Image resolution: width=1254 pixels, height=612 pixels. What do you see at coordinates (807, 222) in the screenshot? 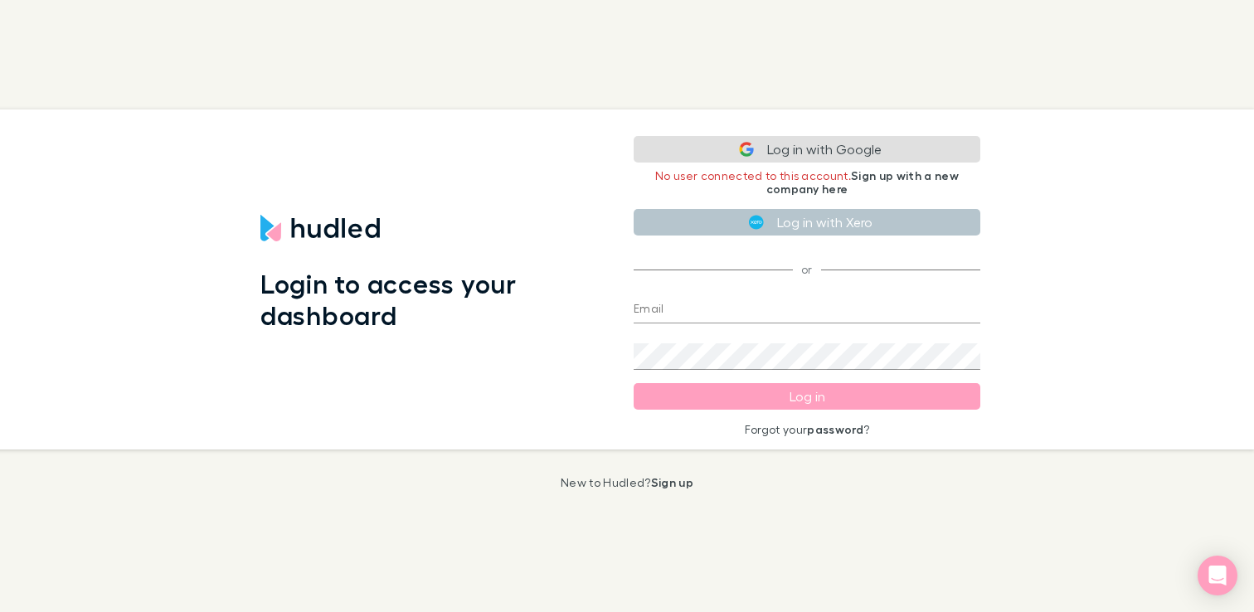
I see `button: Log in with Xero` at bounding box center [807, 222].